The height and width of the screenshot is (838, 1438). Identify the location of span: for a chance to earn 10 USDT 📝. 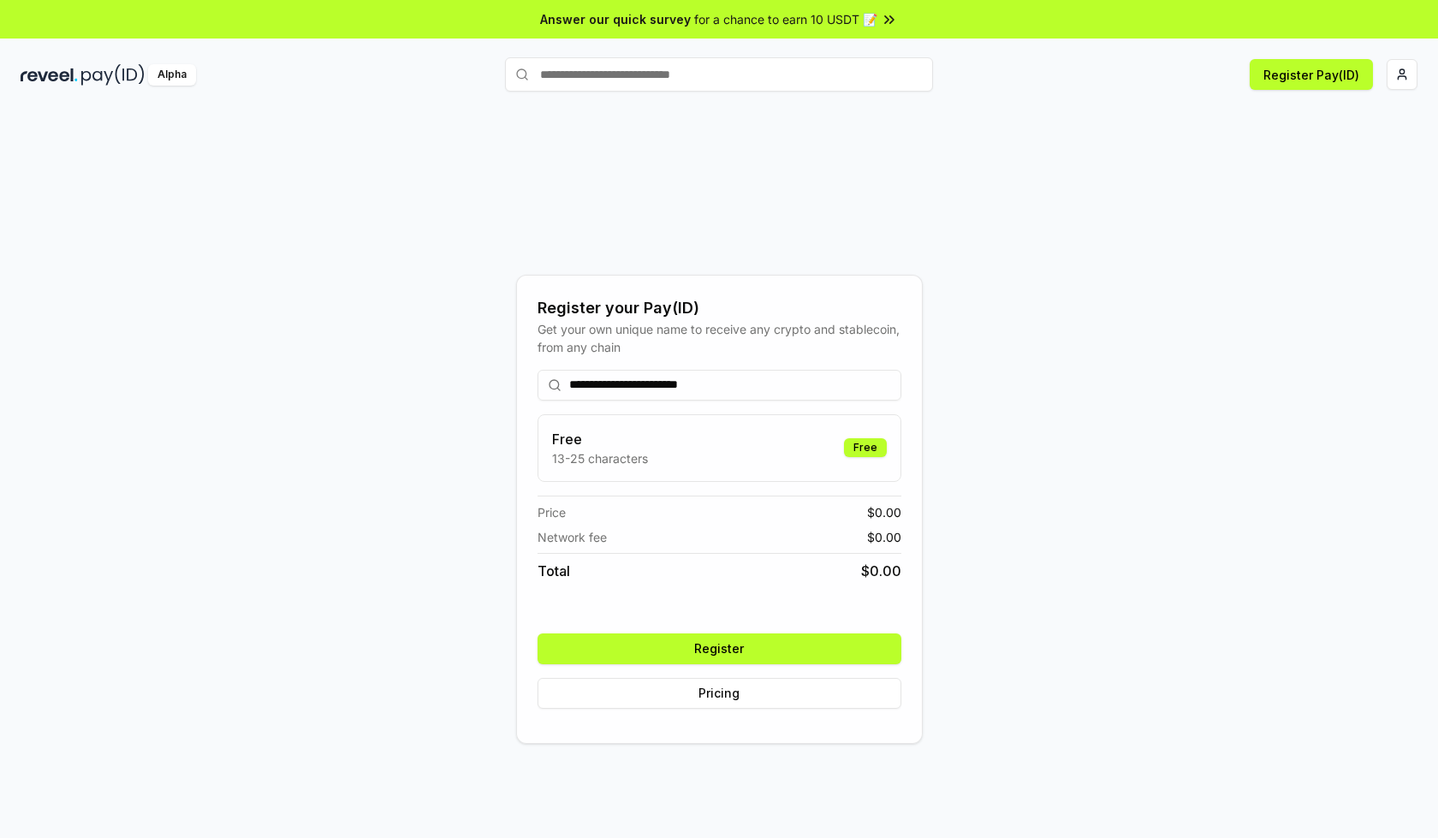
(786, 19).